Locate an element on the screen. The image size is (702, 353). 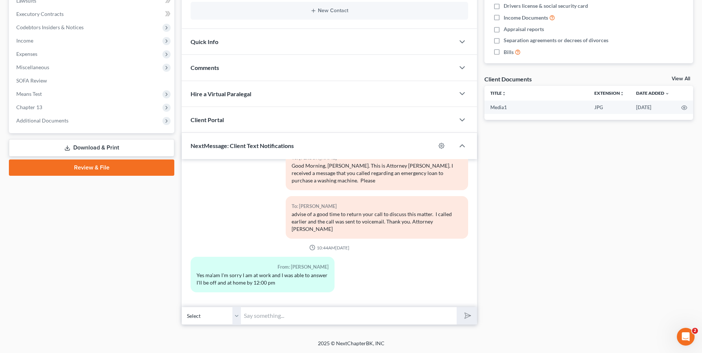
a: SOFA Review is located at coordinates (92, 81).